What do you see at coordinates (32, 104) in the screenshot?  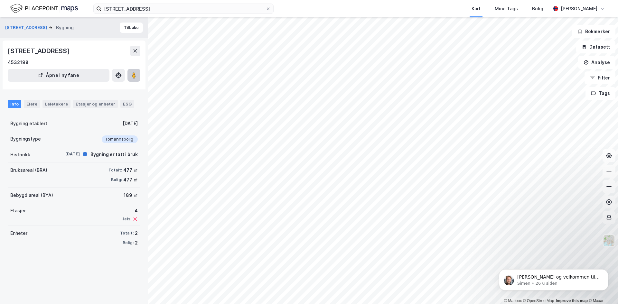 I see `div: Eiere` at bounding box center [32, 104].